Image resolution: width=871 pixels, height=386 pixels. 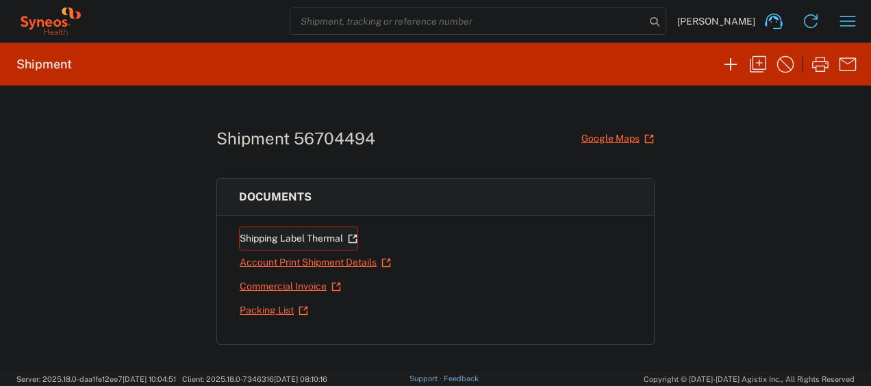 What do you see at coordinates (44, 64) in the screenshot?
I see `h2: Shipment` at bounding box center [44, 64].